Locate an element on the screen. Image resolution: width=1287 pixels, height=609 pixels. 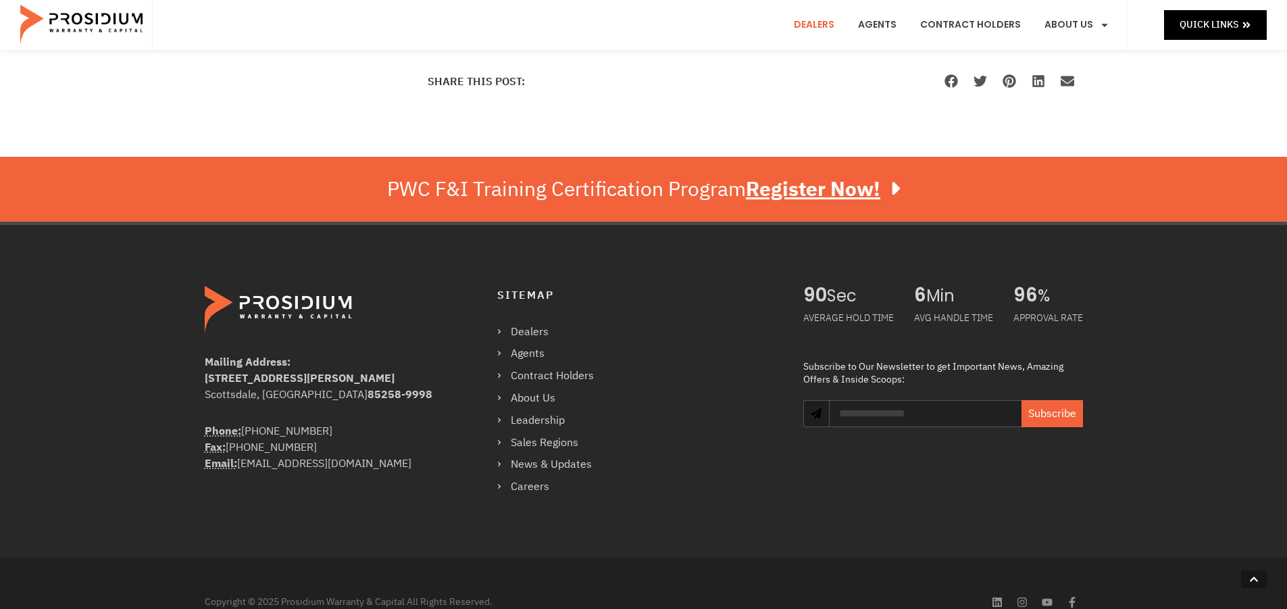
div: Share on twitter is located at coordinates (981, 81).